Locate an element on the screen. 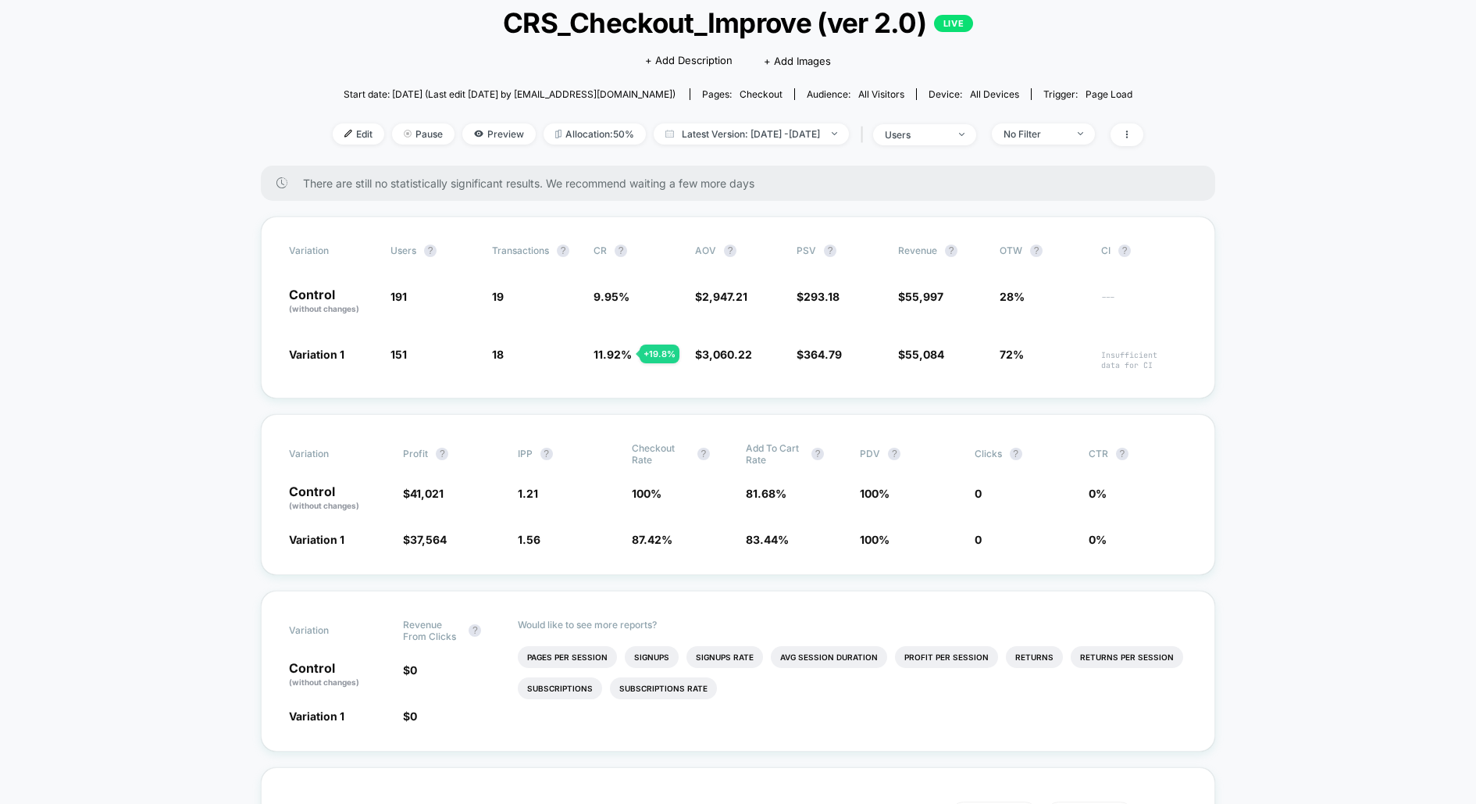 Image resolution: width=1476 pixels, height=804 pixels. span: 55,084 is located at coordinates (925, 354).